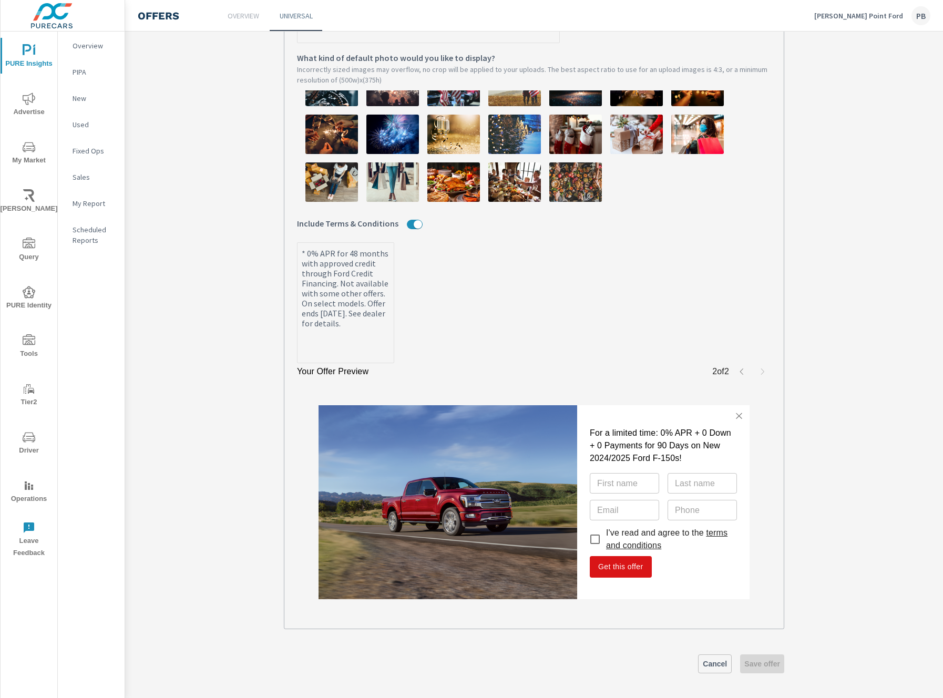 This screenshot has width=943, height=698. Describe the element at coordinates (720, 372) in the screenshot. I see `p: 2 of 2` at that location.